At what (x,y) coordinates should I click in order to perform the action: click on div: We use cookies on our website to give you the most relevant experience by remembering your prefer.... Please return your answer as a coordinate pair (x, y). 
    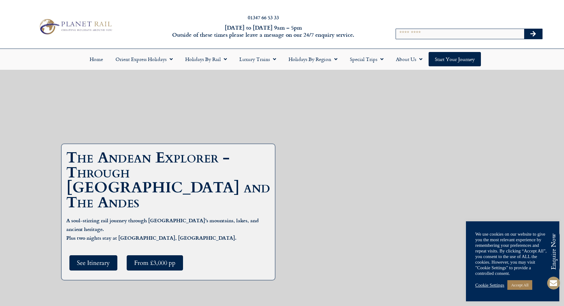
    Looking at the image, I should click on (513, 254).